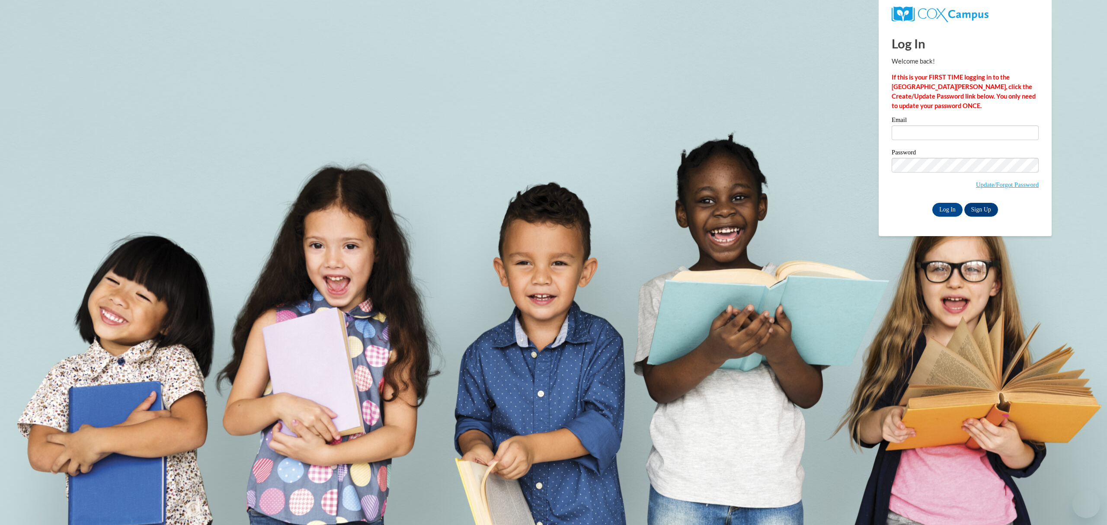 The width and height of the screenshot is (1107, 525). I want to click on label: Password, so click(965, 153).